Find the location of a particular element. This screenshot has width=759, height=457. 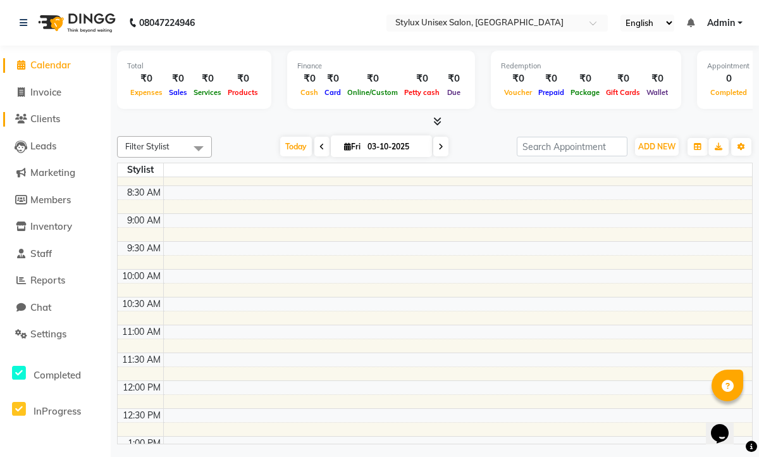

div: 12:30 PM is located at coordinates (142, 415).